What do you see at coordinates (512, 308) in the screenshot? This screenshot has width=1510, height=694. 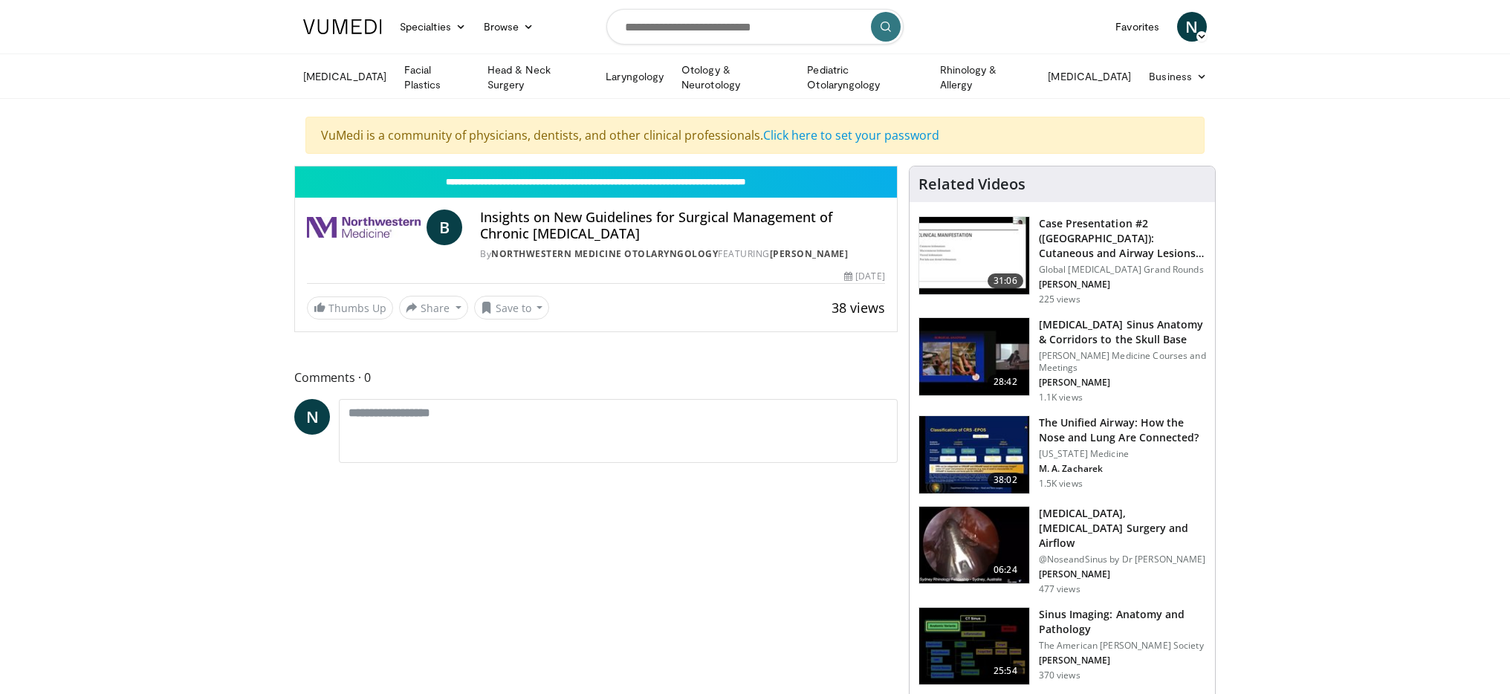 I see `button: Save to` at bounding box center [512, 308].